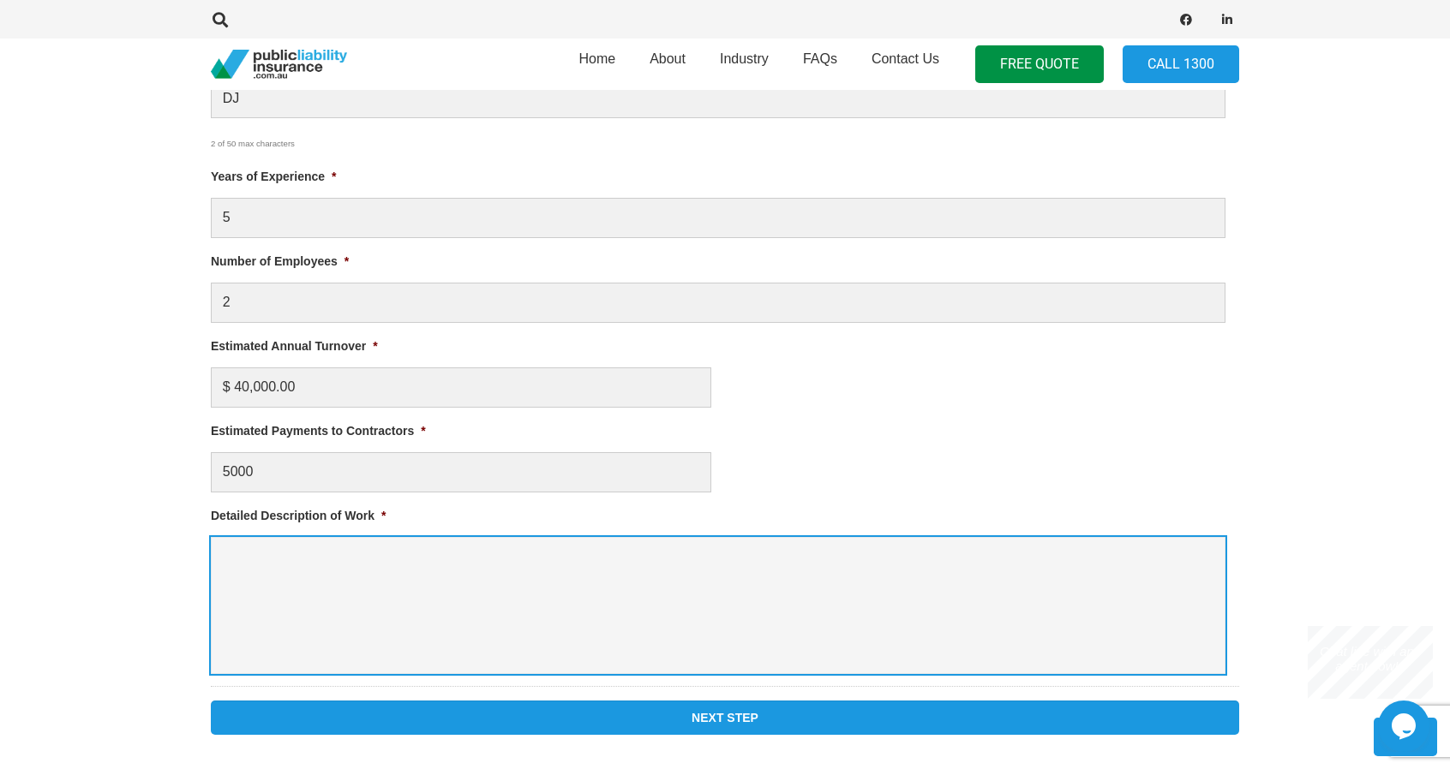  Describe the element at coordinates (667, 64) in the screenshot. I see `a: About` at that location.